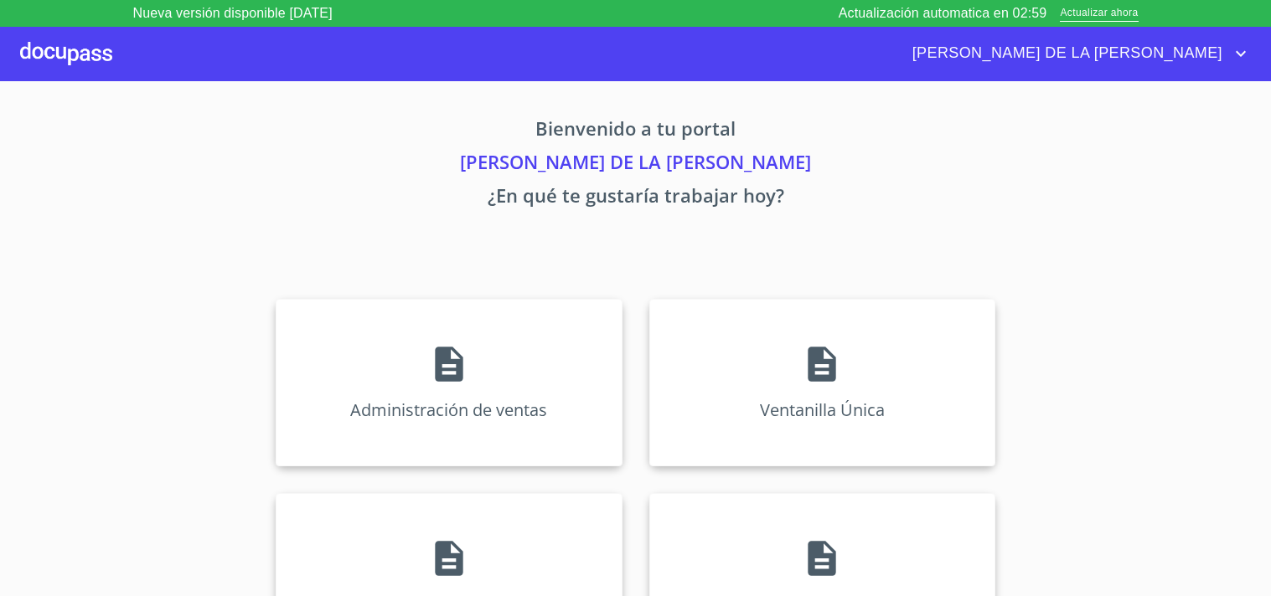 The width and height of the screenshot is (1271, 596). Describe the element at coordinates (942, 13) in the screenshot. I see `p: Actualización automatica en 02:59` at that location.